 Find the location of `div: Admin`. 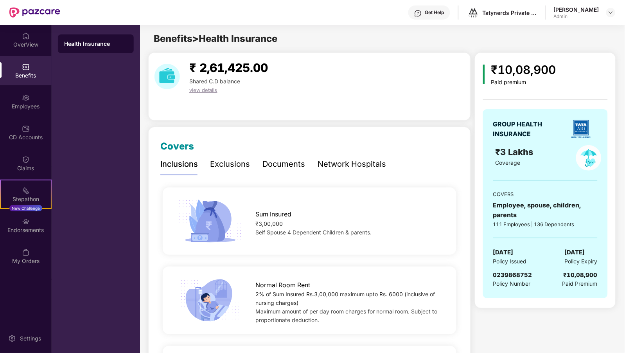

div: Admin is located at coordinates (577, 16).